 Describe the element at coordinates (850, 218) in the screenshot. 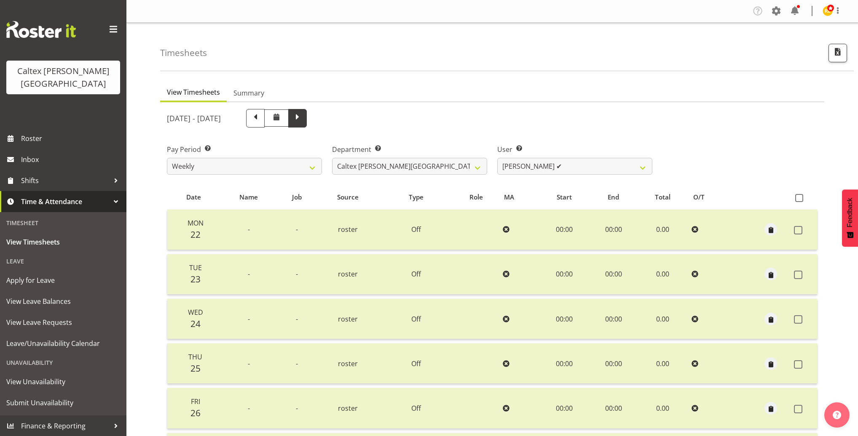

I see `button: Feedback - Show survey` at that location.